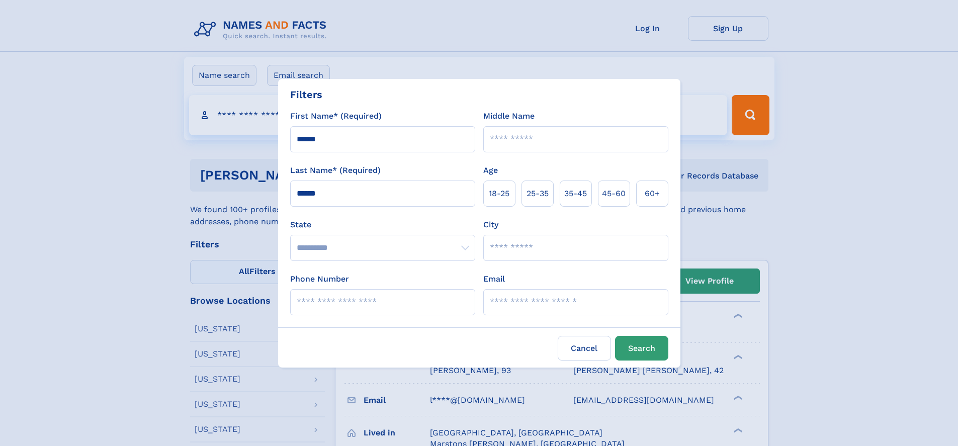 The height and width of the screenshot is (446, 958). I want to click on label: Phone Number, so click(319, 279).